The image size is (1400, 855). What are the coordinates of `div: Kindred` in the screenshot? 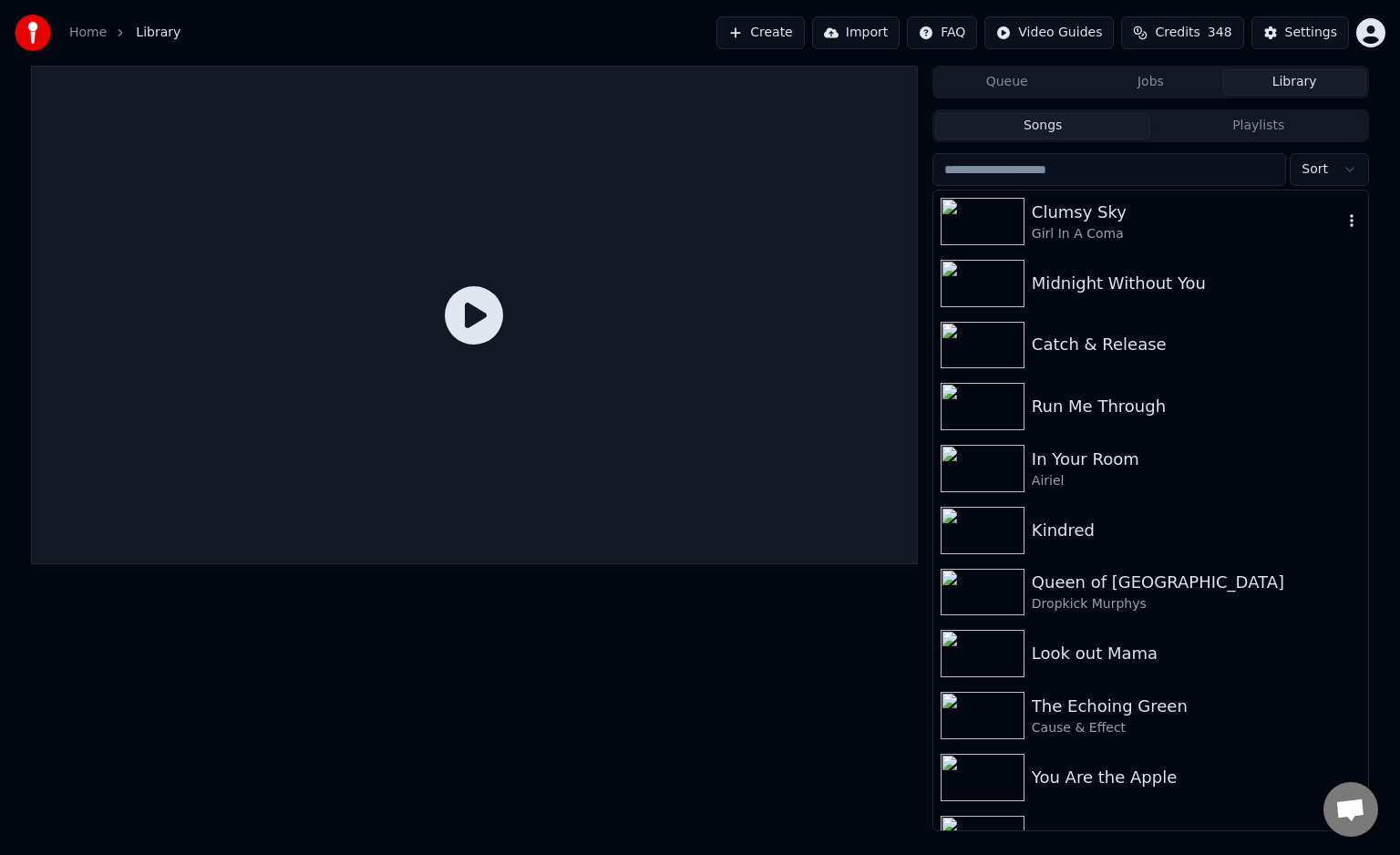 It's located at (1195, 531).